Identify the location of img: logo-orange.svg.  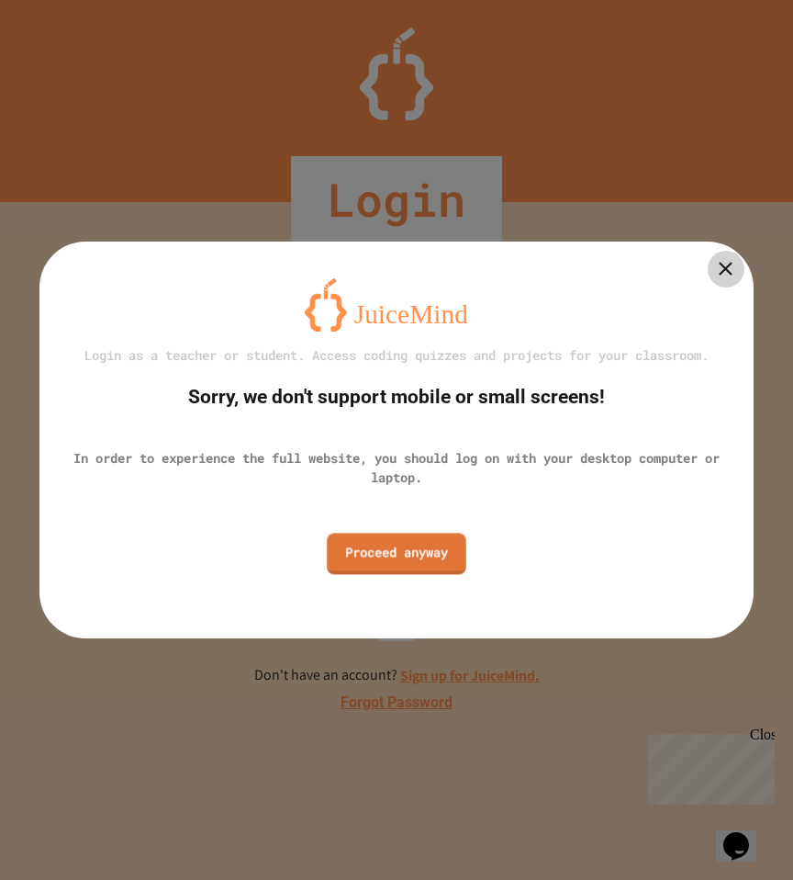
(397, 305).